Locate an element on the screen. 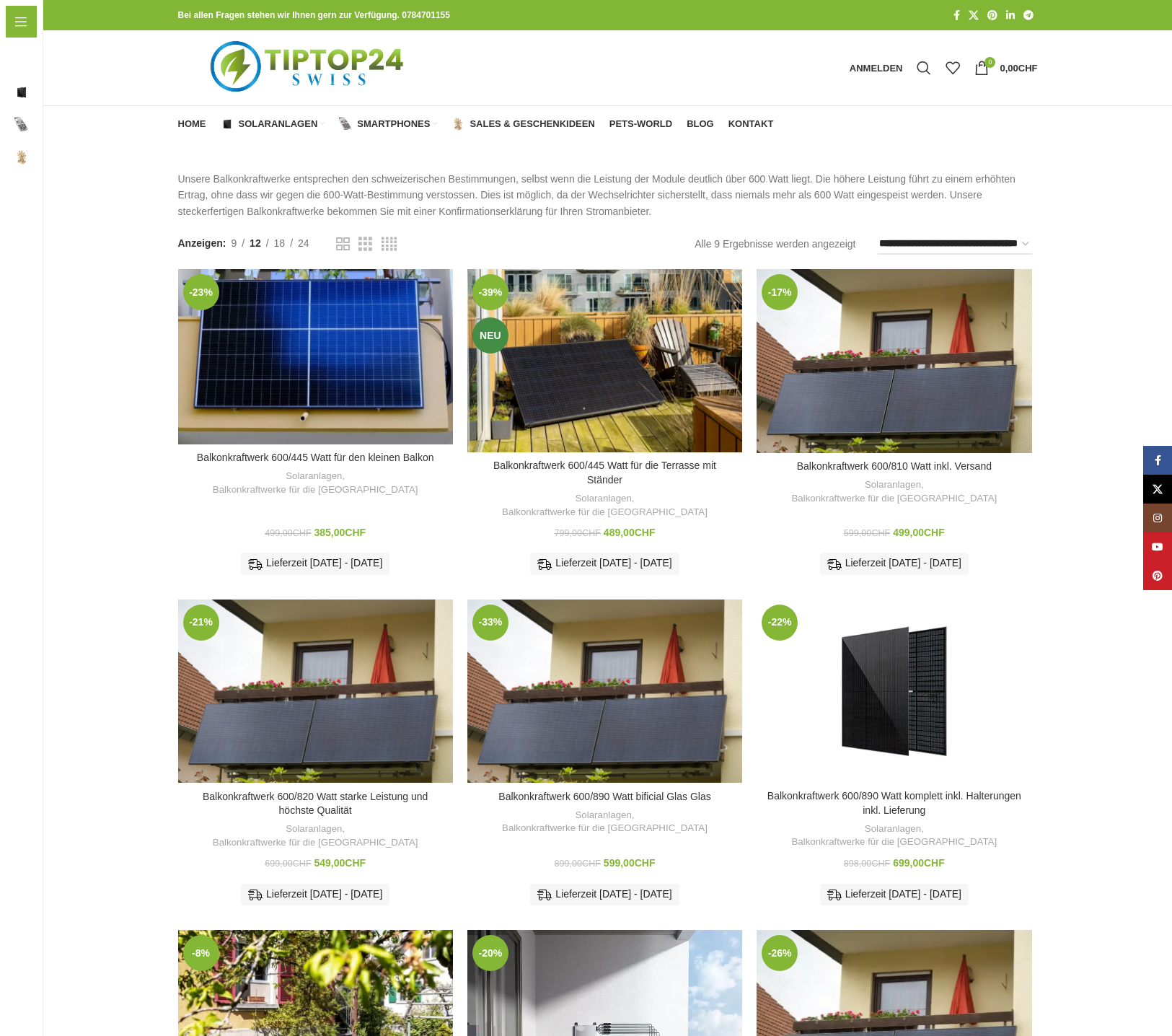 The image size is (1172, 1036). span: 0 is located at coordinates (990, 62).